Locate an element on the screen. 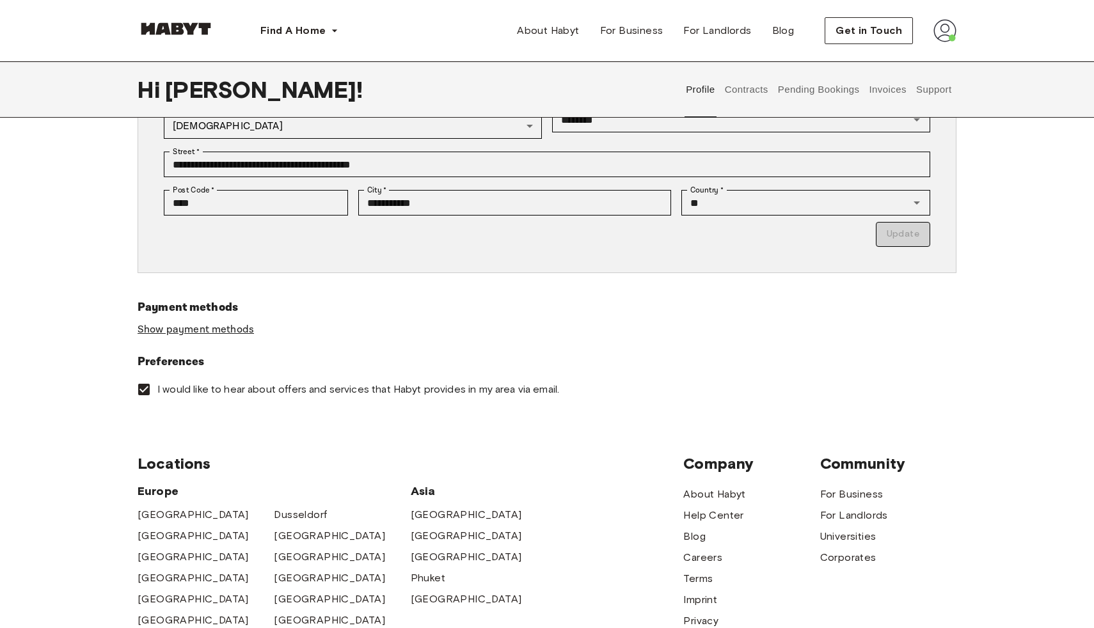  img: Habyt is located at coordinates (176, 29).